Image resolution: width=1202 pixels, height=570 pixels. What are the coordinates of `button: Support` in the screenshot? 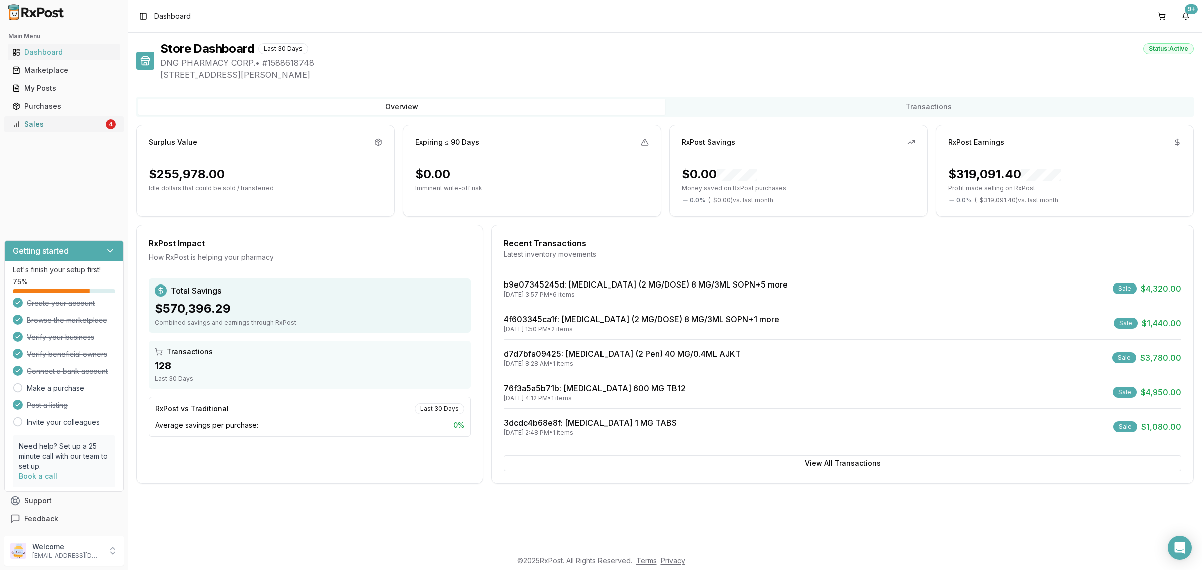 It's located at (64, 501).